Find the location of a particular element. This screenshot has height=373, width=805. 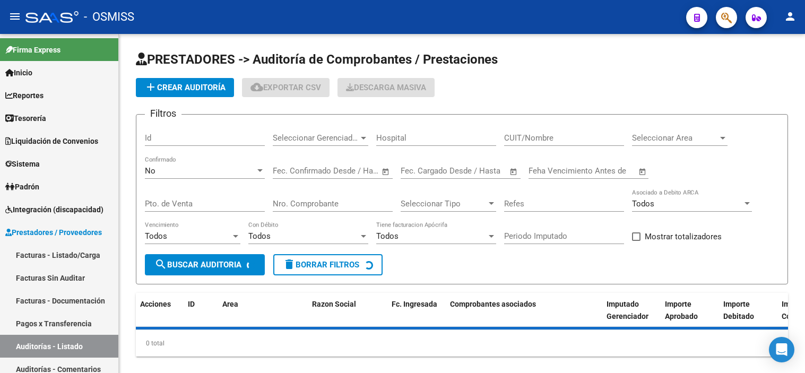

span: Sistema is located at coordinates (22, 164).